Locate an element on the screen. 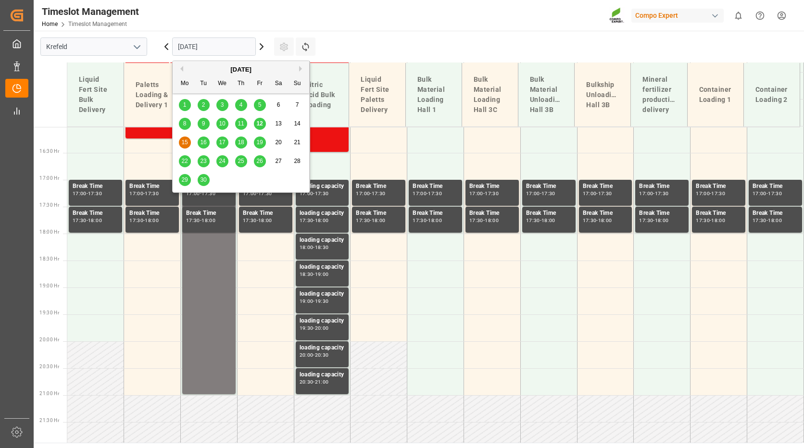 The image size is (804, 448). span: 20 is located at coordinates (278, 142).